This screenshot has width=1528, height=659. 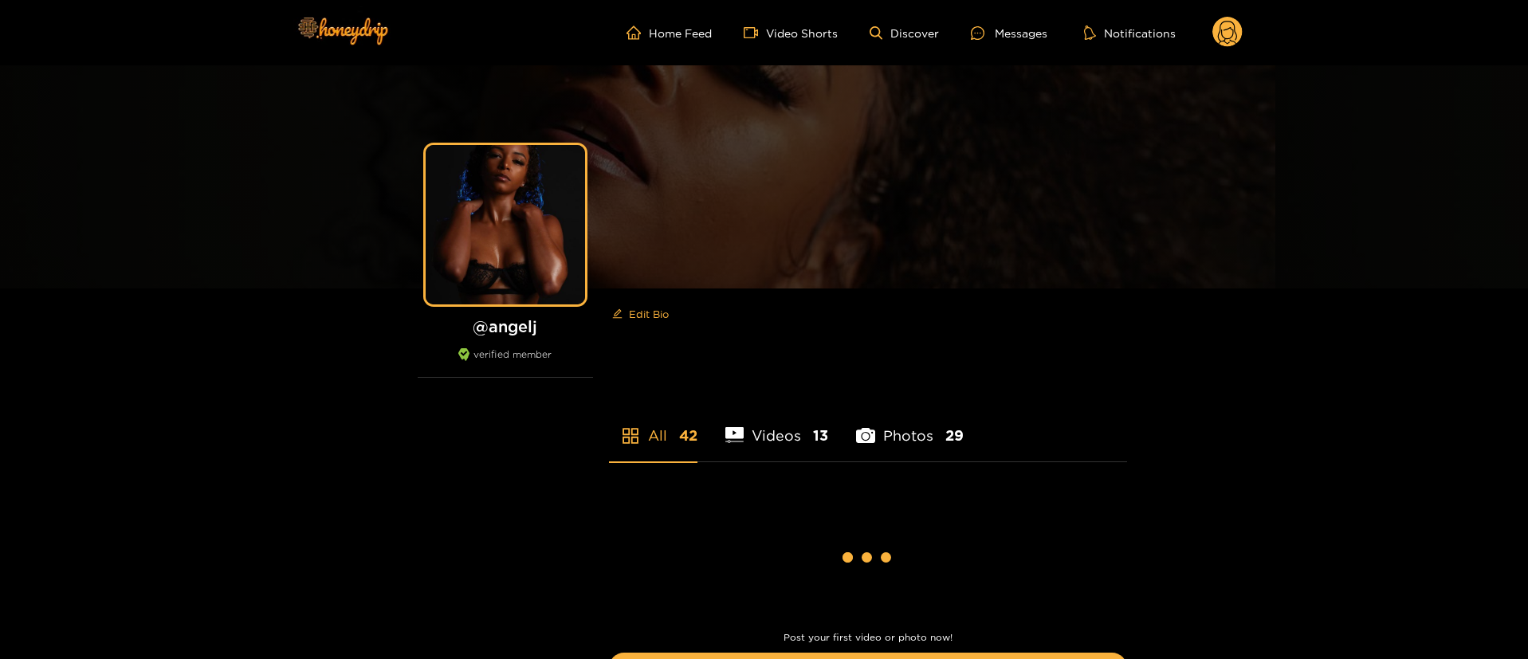 What do you see at coordinates (1129, 33) in the screenshot?
I see `button: Notifications` at bounding box center [1129, 33].